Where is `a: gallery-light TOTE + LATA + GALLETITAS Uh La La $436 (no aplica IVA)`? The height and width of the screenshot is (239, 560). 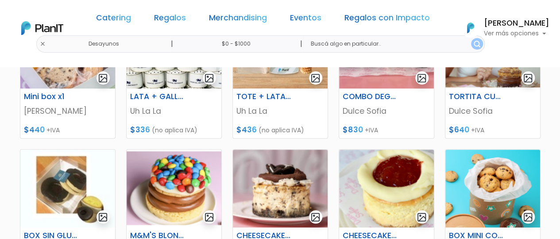
a: gallery-light TOTE + LATA + GALLETITAS Uh La La $436 (no aplica IVA) is located at coordinates (280, 74).